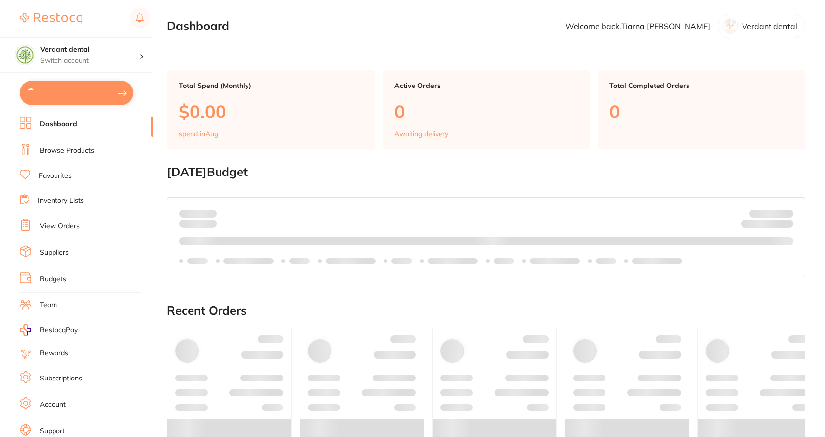 This screenshot has width=825, height=437. What do you see at coordinates (486, 85) in the screenshot?
I see `p: Active Orders` at bounding box center [486, 85].